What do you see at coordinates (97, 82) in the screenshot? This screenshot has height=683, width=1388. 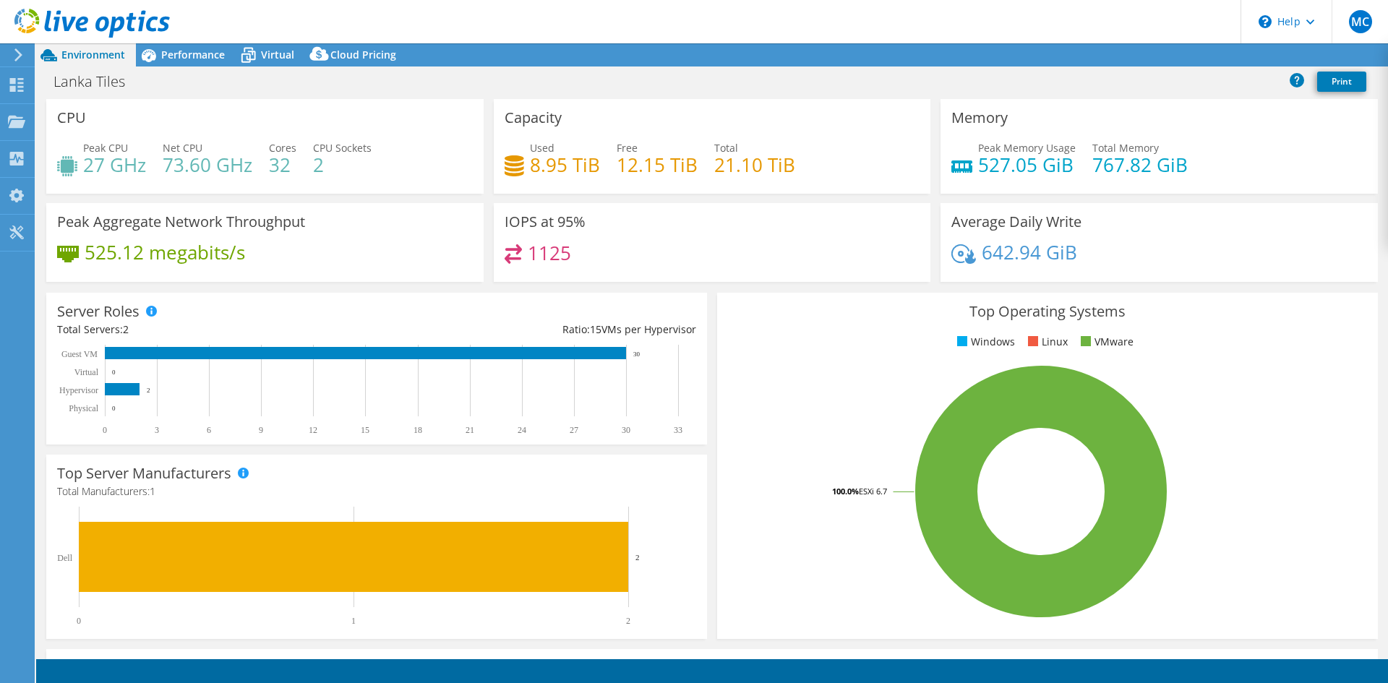 I see `h1: Lanka Tiles` at bounding box center [97, 82].